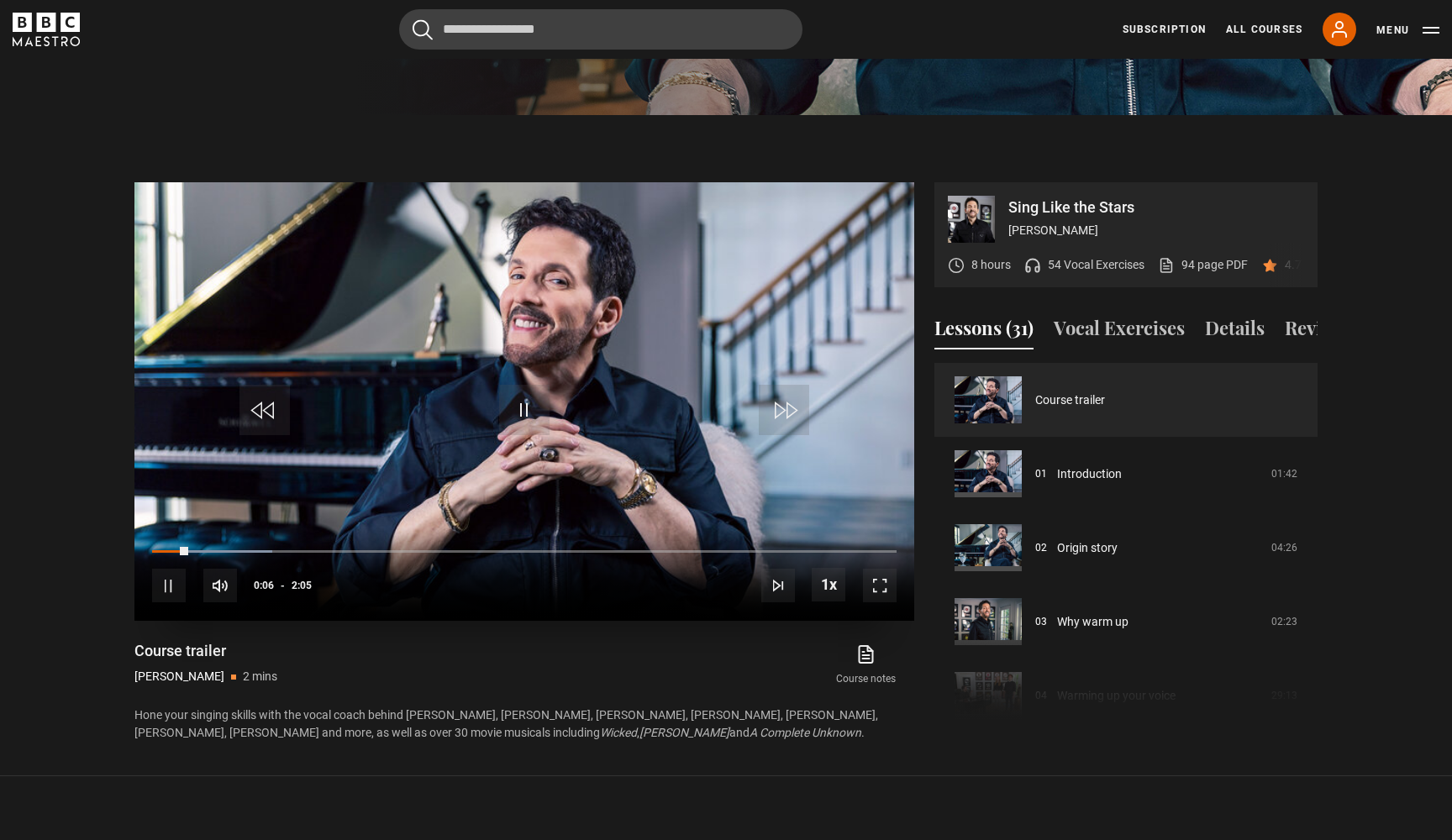  Describe the element at coordinates (618, 733) in the screenshot. I see `i: Wicked` at that location.